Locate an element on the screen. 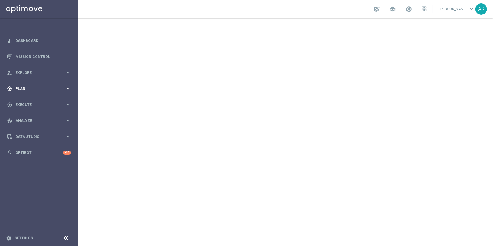 The height and width of the screenshot is (246, 493). a: Mission Control is located at coordinates (43, 56).